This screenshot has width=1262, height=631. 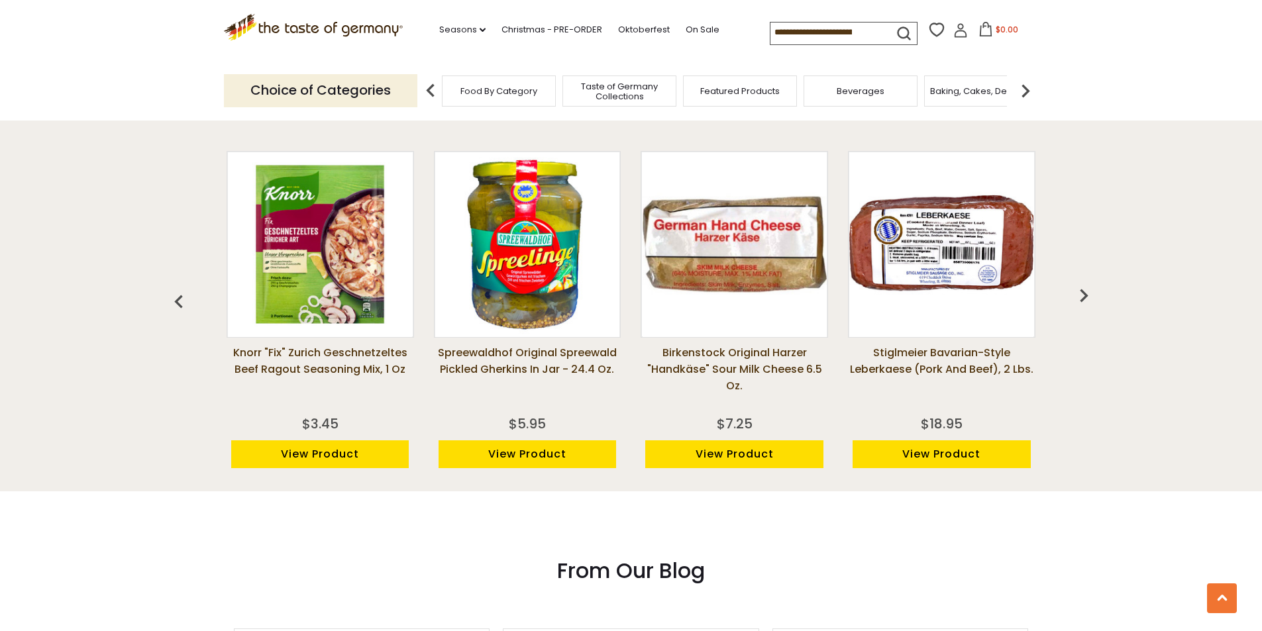 I want to click on h3: From Our Blog, so click(x=631, y=571).